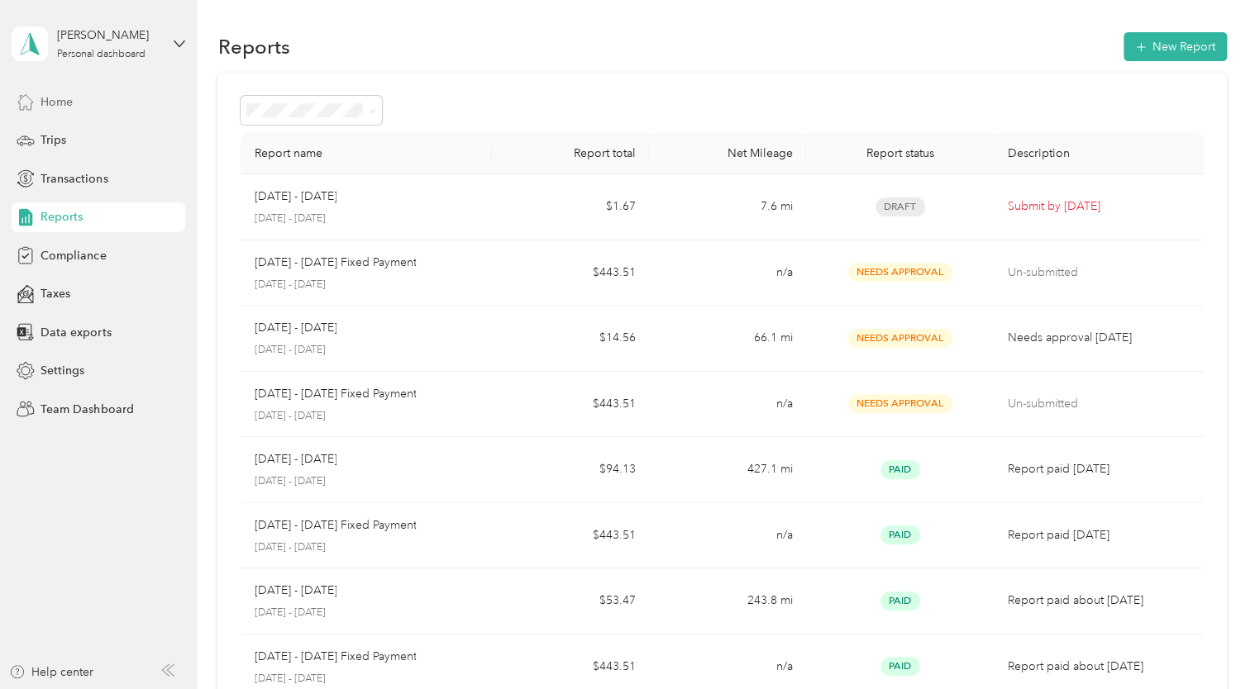 The height and width of the screenshot is (689, 1255). I want to click on span: Trips, so click(53, 140).